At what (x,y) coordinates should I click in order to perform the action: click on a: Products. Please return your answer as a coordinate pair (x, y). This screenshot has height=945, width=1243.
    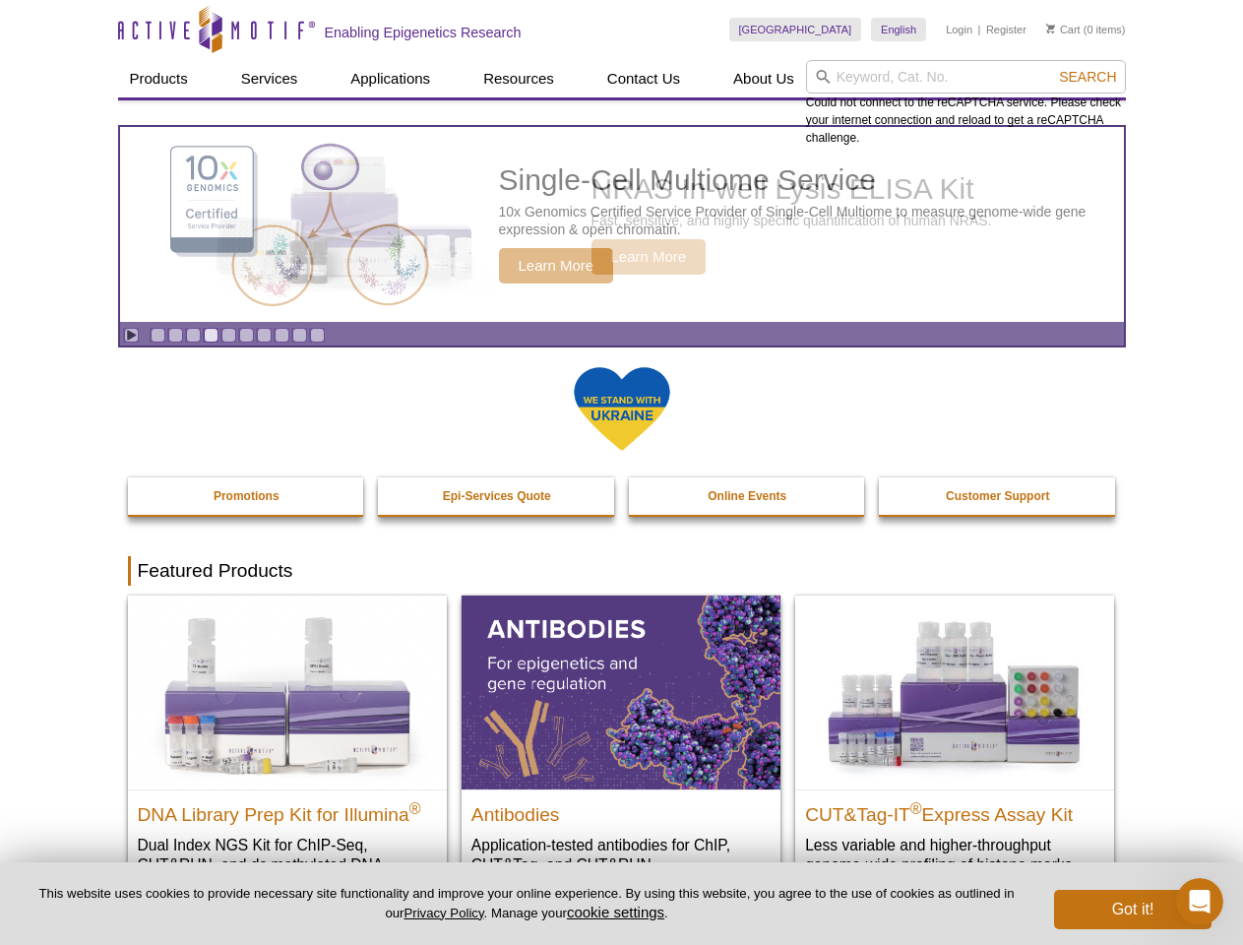
    Looking at the image, I should click on (158, 79).